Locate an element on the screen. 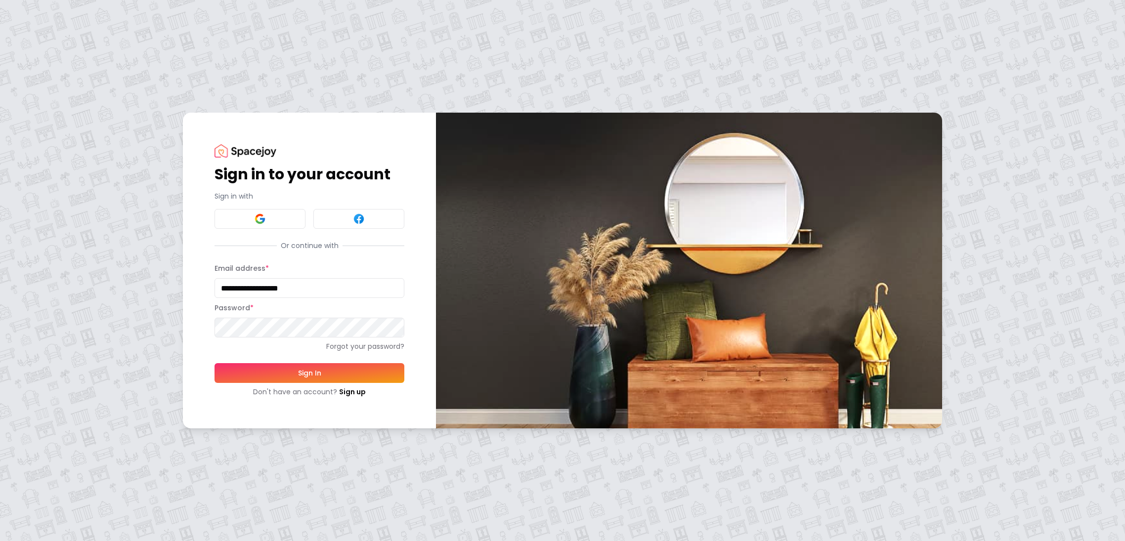 The image size is (1125, 541). div: Don't have an account? is located at coordinates (309, 392).